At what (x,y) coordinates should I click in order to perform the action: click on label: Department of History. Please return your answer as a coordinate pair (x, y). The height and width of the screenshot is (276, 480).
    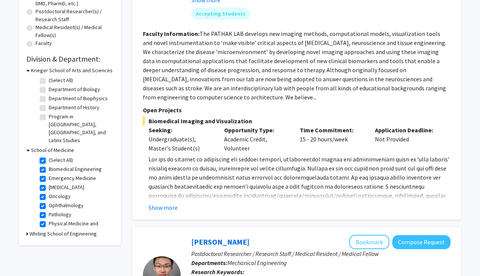
    Looking at the image, I should click on (74, 107).